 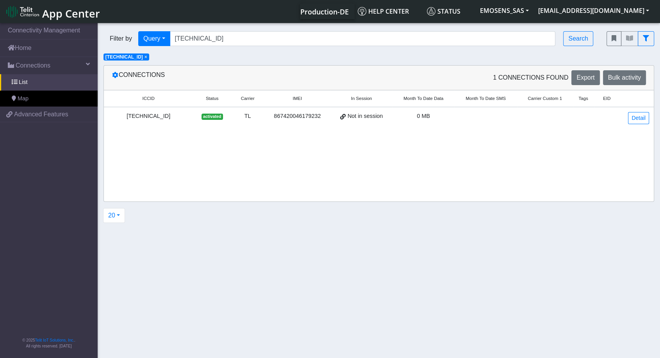 What do you see at coordinates (545, 98) in the screenshot?
I see `span: Carrier Custom 1` at bounding box center [545, 98].